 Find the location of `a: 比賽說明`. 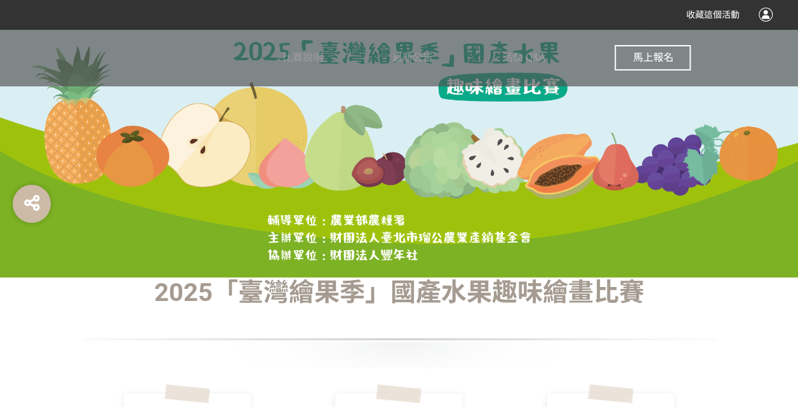

a: 比賽說明 is located at coordinates (303, 58).